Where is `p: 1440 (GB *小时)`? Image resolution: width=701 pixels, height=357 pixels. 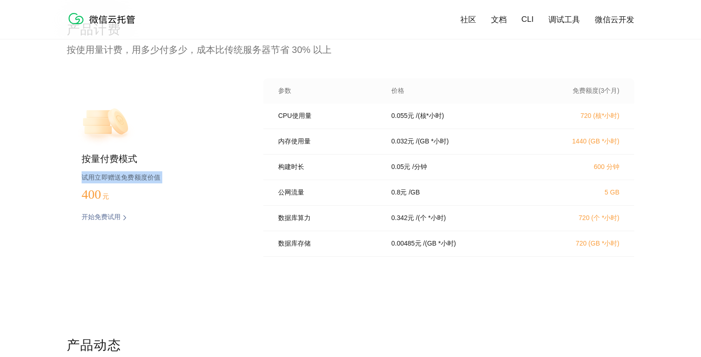
p: 1440 (GB *小时) is located at coordinates (579, 141).